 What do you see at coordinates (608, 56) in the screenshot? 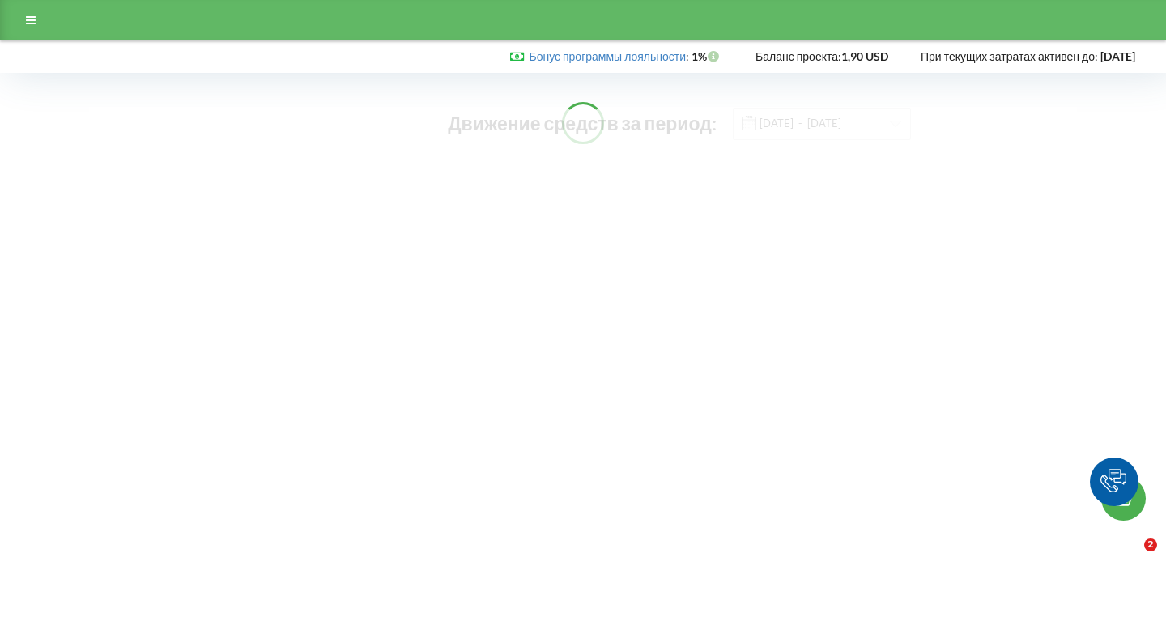
I see `a: Бонус программы лояльности` at bounding box center [608, 56].